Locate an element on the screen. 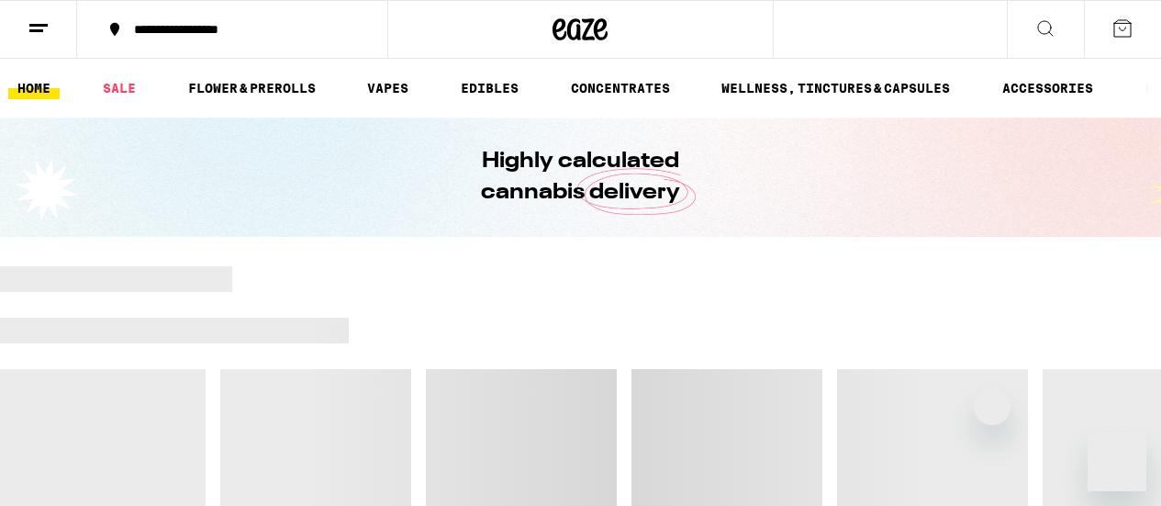 The image size is (1161, 506). a: WELLNESS, TINCTURES & CAPSULES is located at coordinates (835, 88).